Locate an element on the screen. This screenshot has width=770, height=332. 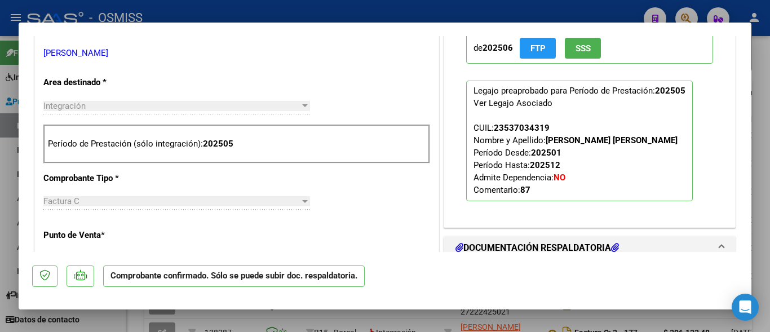
button: SSS is located at coordinates (583, 48).